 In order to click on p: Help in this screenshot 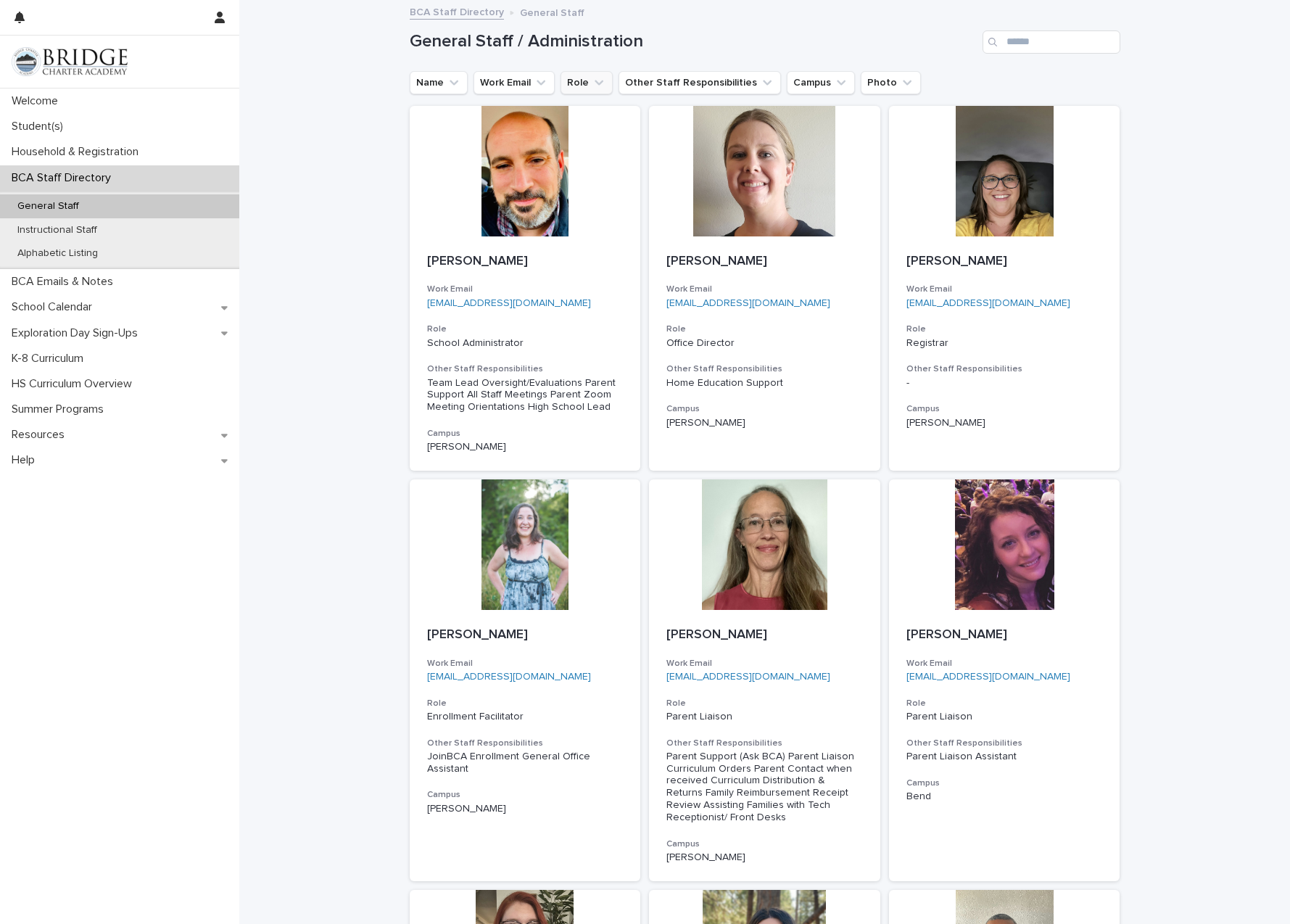, I will do `click(26, 460)`.